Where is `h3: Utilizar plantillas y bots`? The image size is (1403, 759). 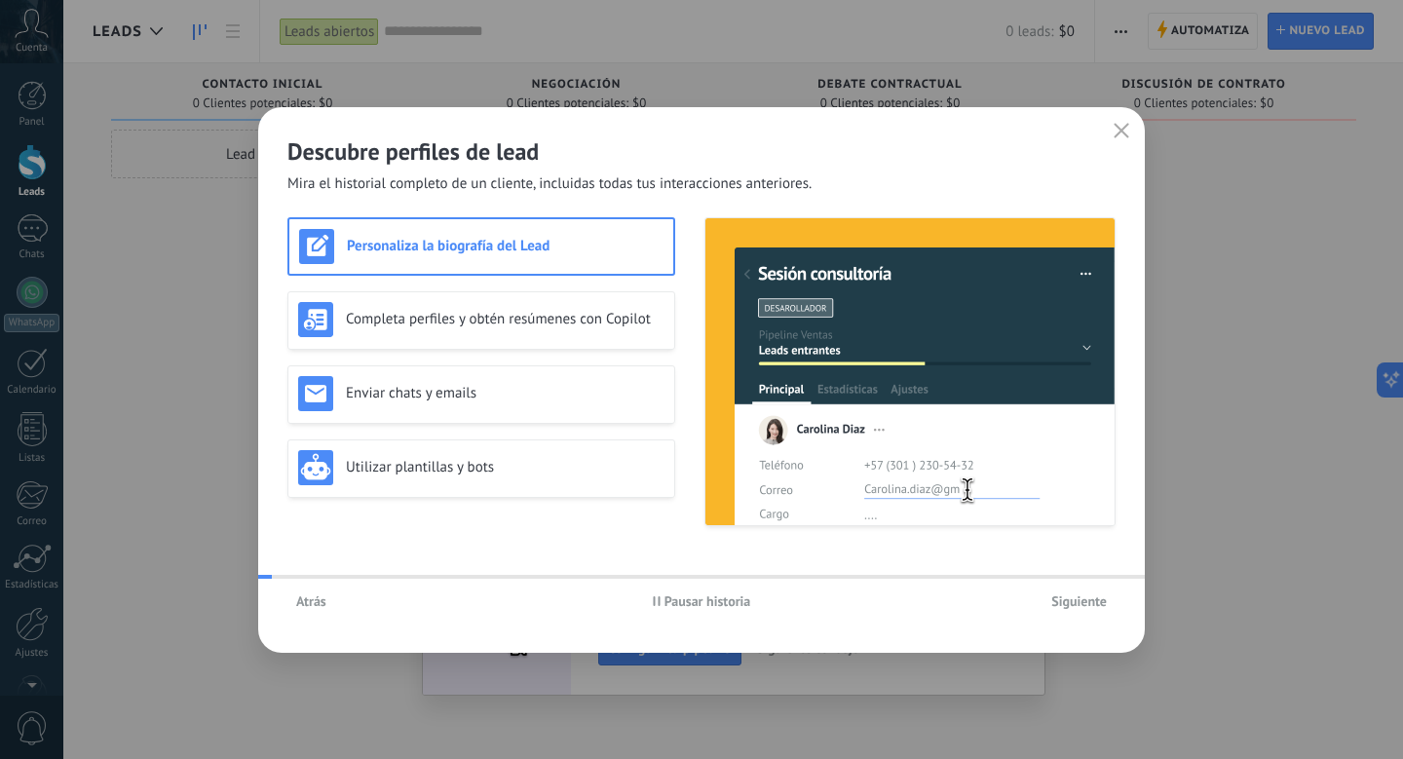
h3: Utilizar plantillas y bots is located at coordinates (505, 467).